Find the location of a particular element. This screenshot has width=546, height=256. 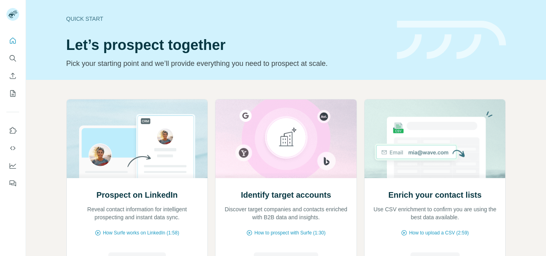

button: Quick start is located at coordinates (13, 41).